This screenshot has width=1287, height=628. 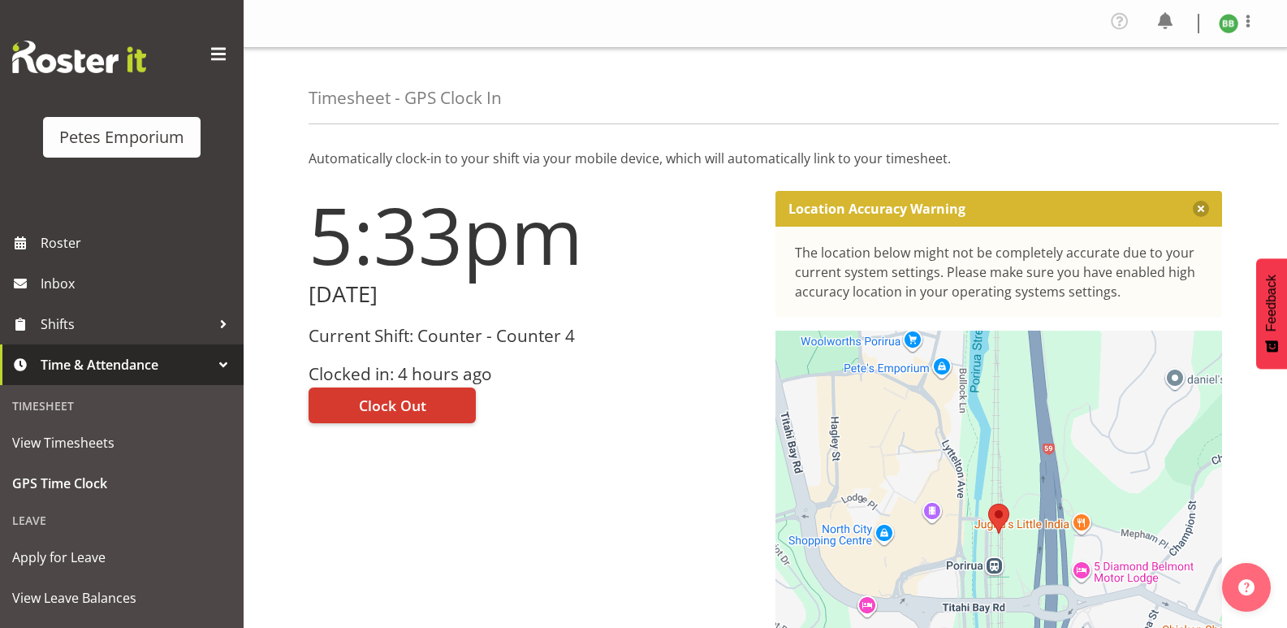 I want to click on div: The location below might not be completely accurate due to your current system settings. Please m..., so click(x=999, y=272).